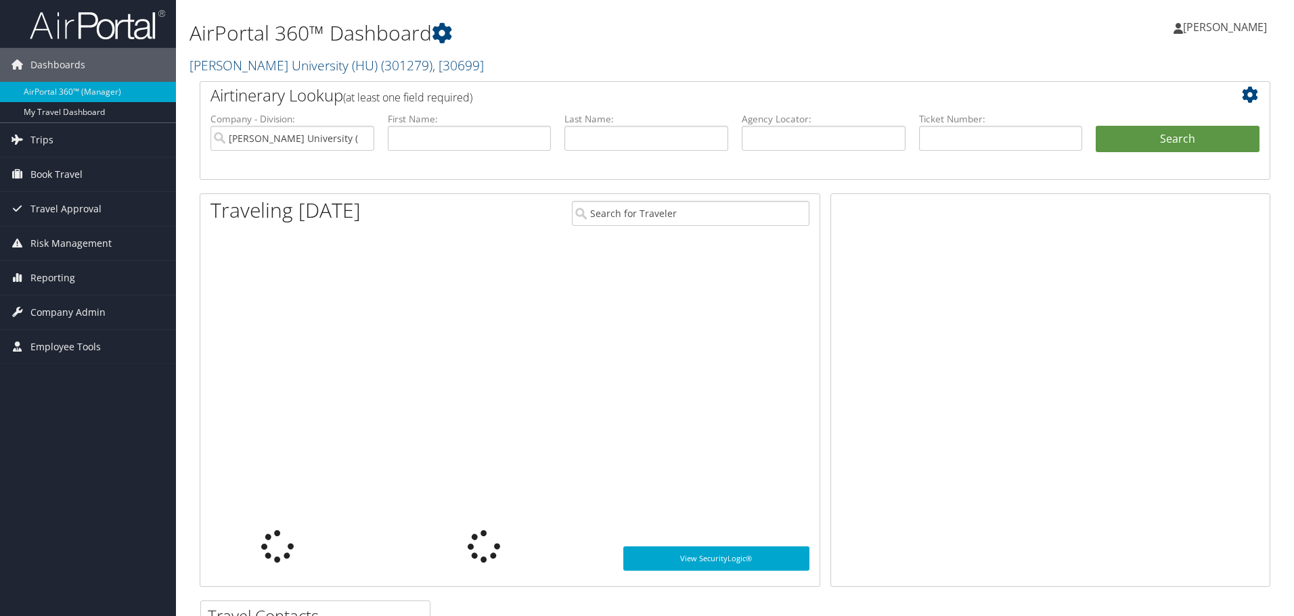  I want to click on img: airportal-logo.png, so click(97, 24).